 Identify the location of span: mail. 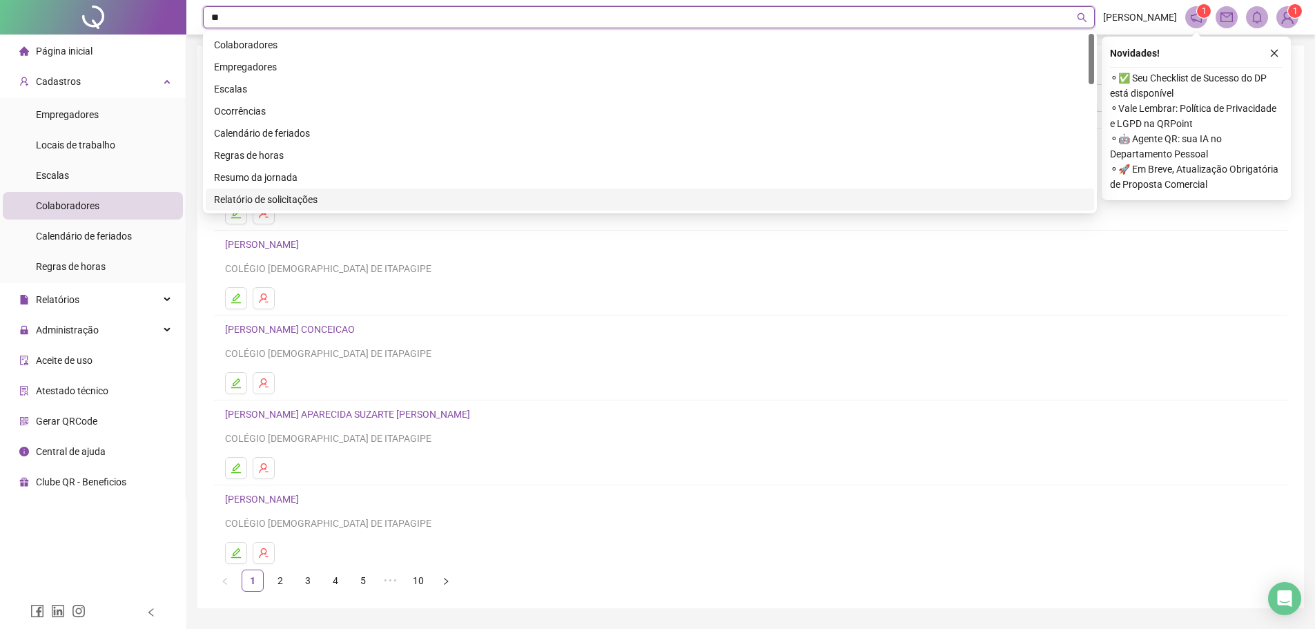
(1226, 17).